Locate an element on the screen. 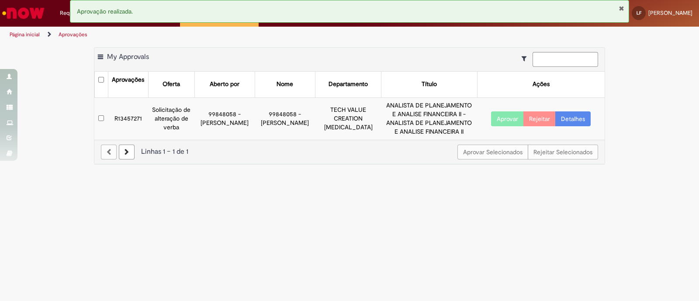 This screenshot has height=301, width=699. button: Fechar Notificação is located at coordinates (621, 8).